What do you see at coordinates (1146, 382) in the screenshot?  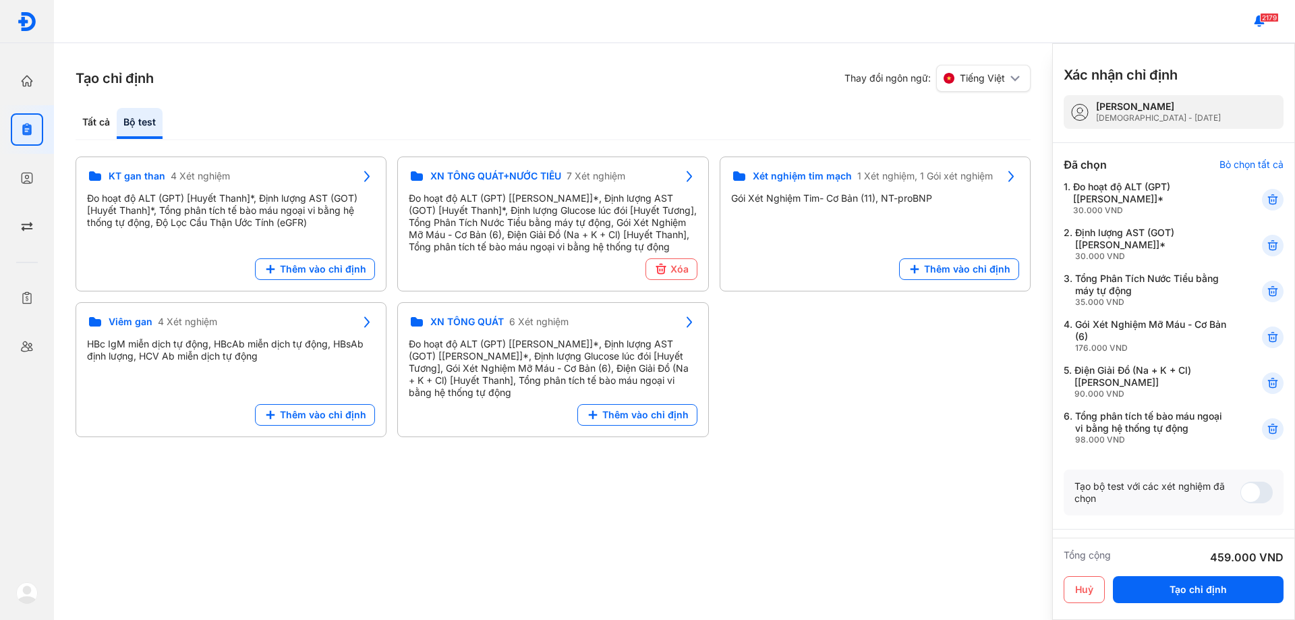 I see `div: 5.` at bounding box center [1146, 382].